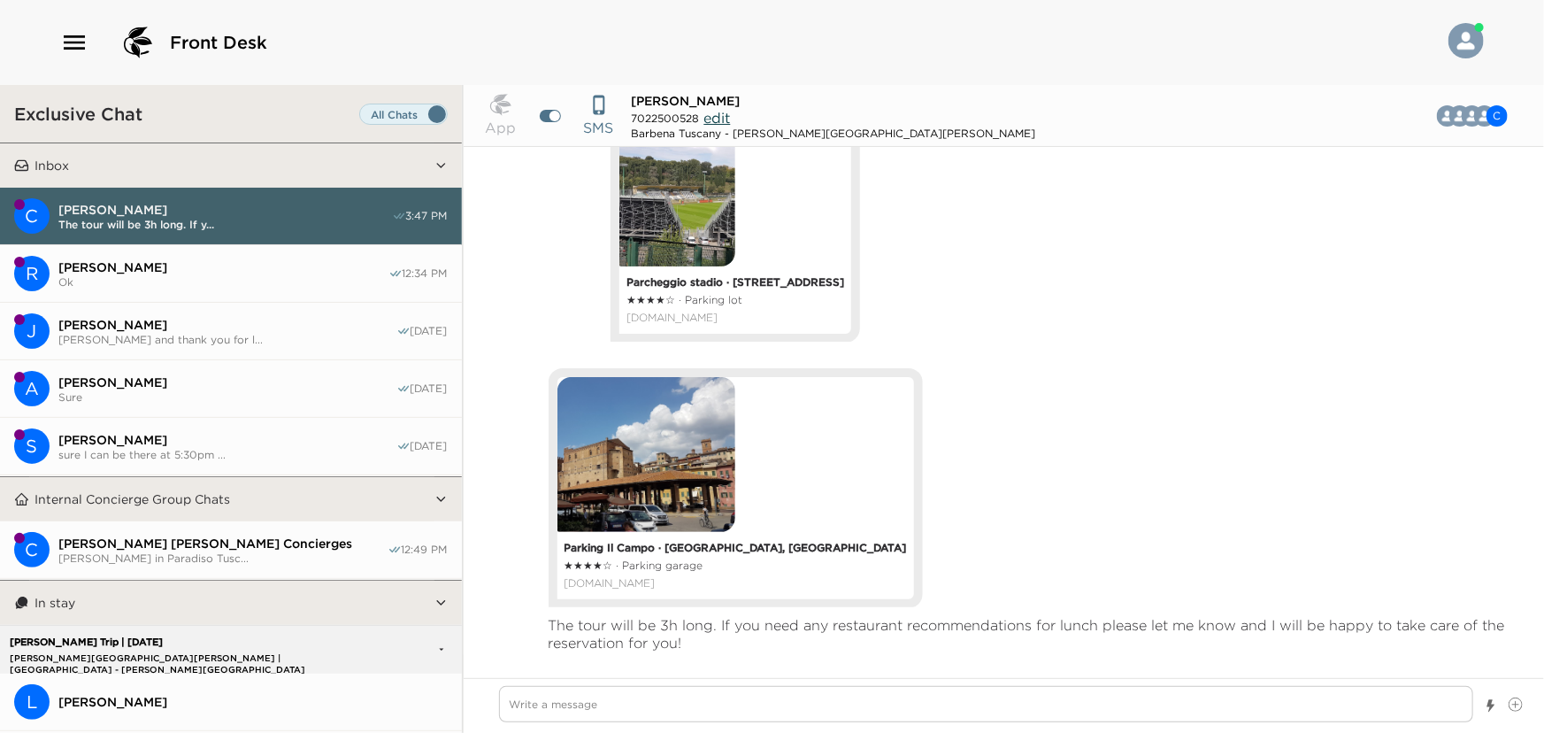 The height and width of the screenshot is (733, 1544). What do you see at coordinates (32, 446) in the screenshot?
I see `div: S` at bounding box center [32, 446].